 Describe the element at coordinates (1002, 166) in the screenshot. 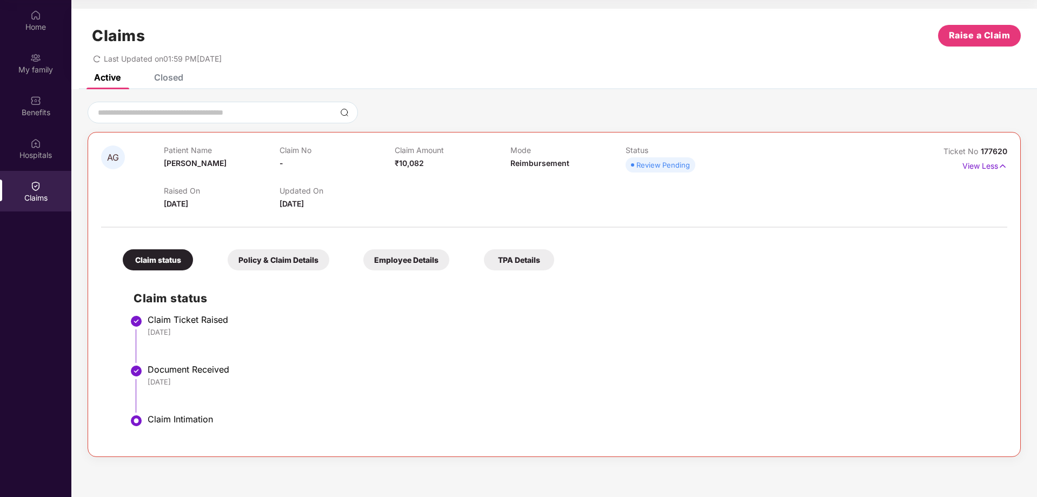

I see `img: svg+xml;base64,PHN2ZyB4bWxucz0iaHR0cDovL3d3dy53My5vcmcvMjAwMC9zdmciIHdpZHRoPSIxNyIgaGVpZ2h0PSIxNy...` at that location.